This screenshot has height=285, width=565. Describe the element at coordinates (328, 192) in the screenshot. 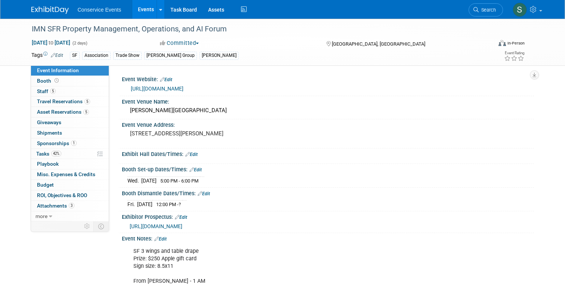

I see `div: Booth Dismantle Dates/Times:` at that location.